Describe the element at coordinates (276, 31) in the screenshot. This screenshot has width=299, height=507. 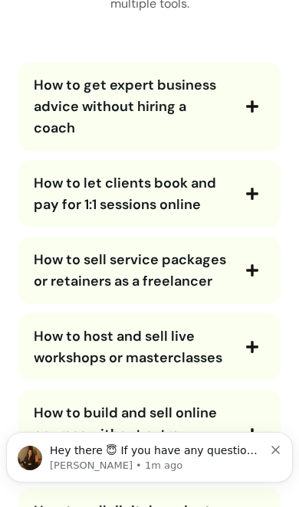
I see `button: Dismiss notification` at that location.